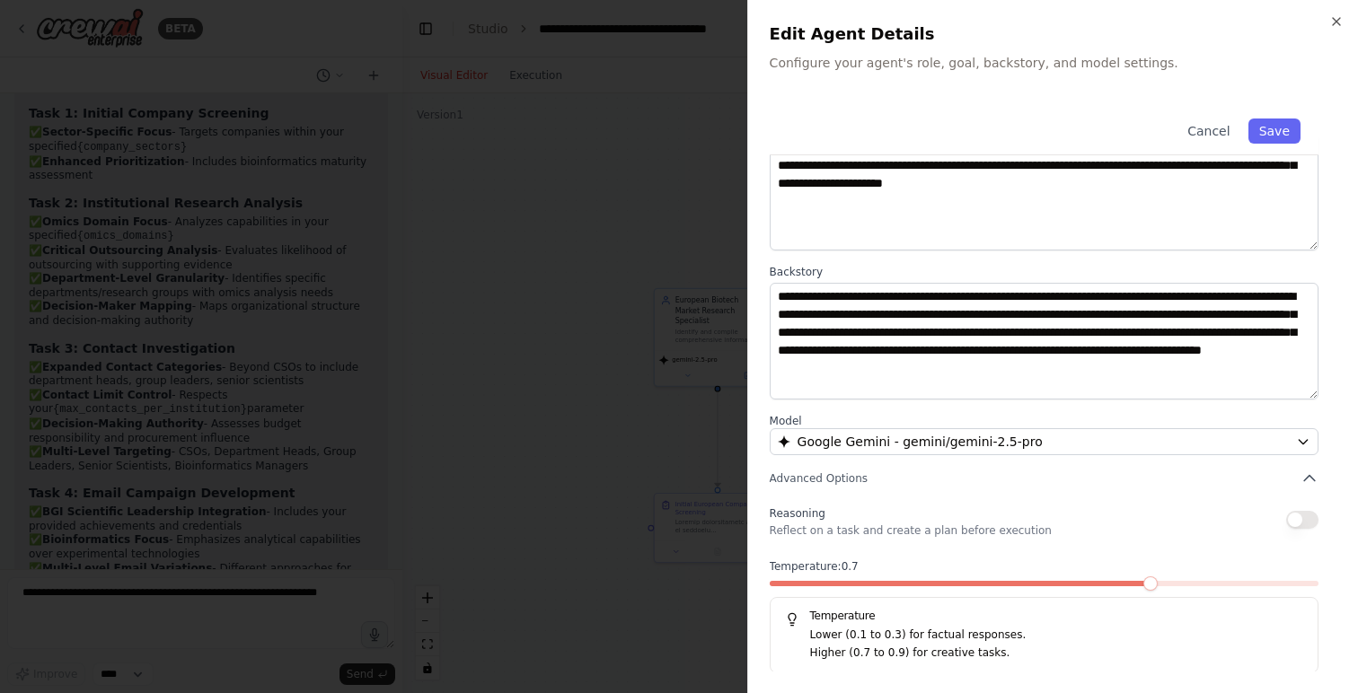  What do you see at coordinates (814, 567) in the screenshot?
I see `span: Temperature: 0.7` at bounding box center [814, 567].